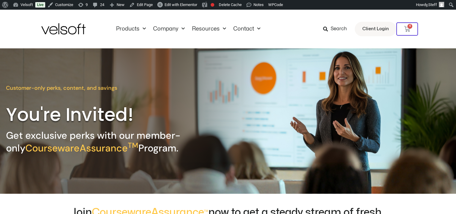  I want to click on span: Get exclusive perks with our member-only Program., so click(93, 141).